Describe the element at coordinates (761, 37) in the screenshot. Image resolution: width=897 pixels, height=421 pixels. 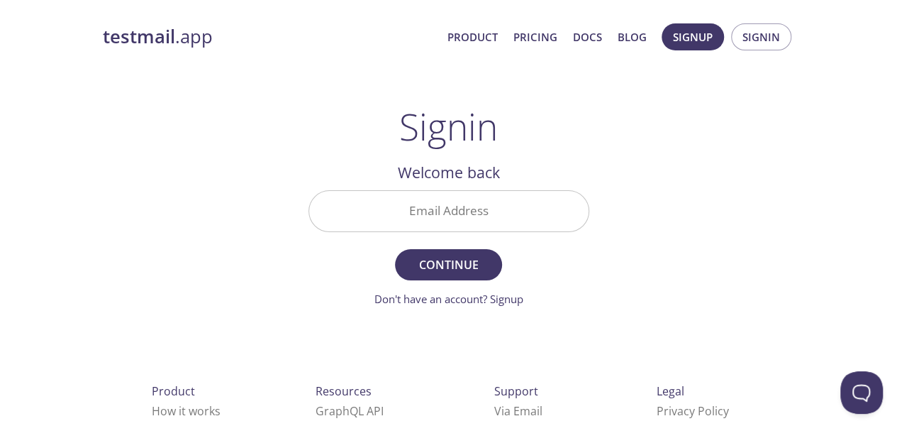
I see `button: Signin` at that location.